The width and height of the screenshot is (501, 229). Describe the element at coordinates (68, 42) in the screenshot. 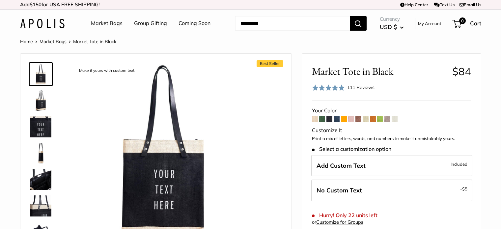

I see `nav: Breadcrumb` at that location.